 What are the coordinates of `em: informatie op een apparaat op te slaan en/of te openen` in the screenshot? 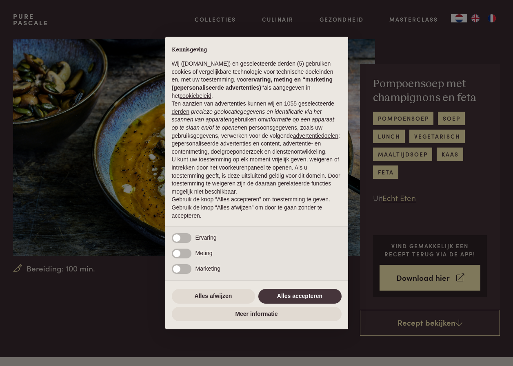 It's located at (253, 124).